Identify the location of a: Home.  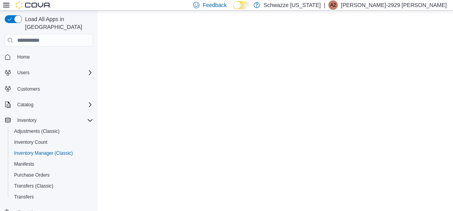
(23, 57).